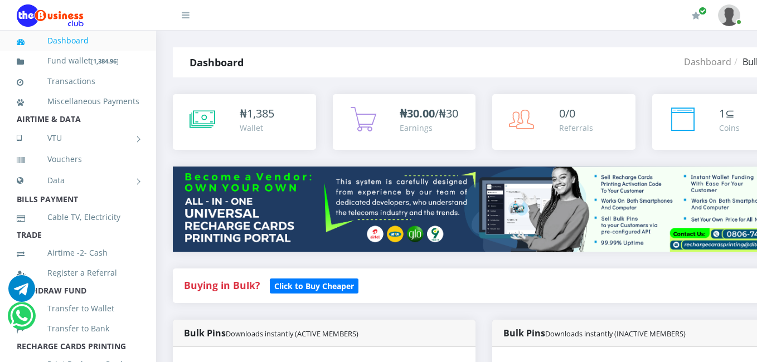 The image size is (757, 362). What do you see at coordinates (616, 334) in the screenshot?
I see `small: Downloads instantly (INACTIVE MEMBERS)` at bounding box center [616, 334].